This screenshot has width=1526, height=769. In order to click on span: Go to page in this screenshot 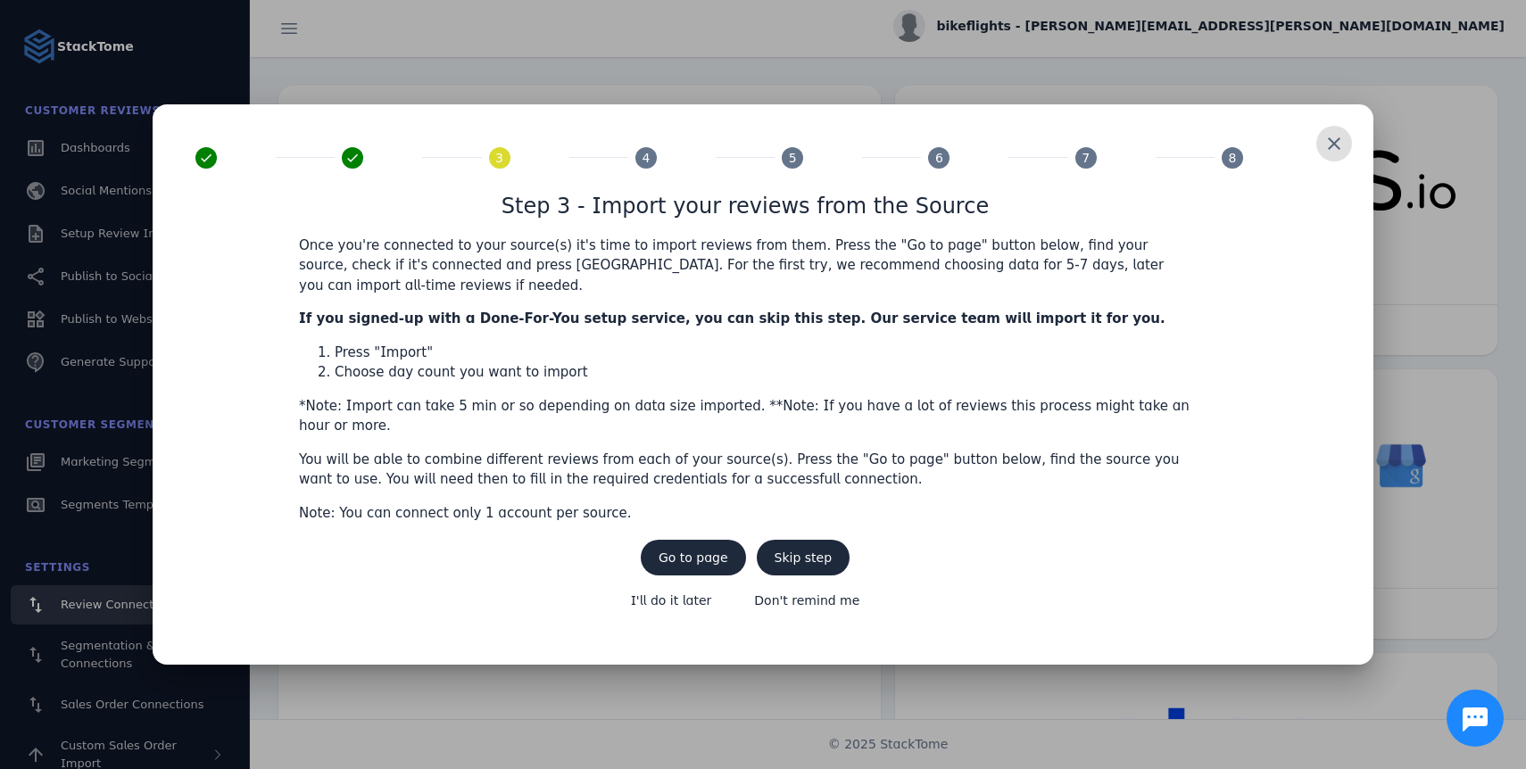, I will do `click(694, 558)`.